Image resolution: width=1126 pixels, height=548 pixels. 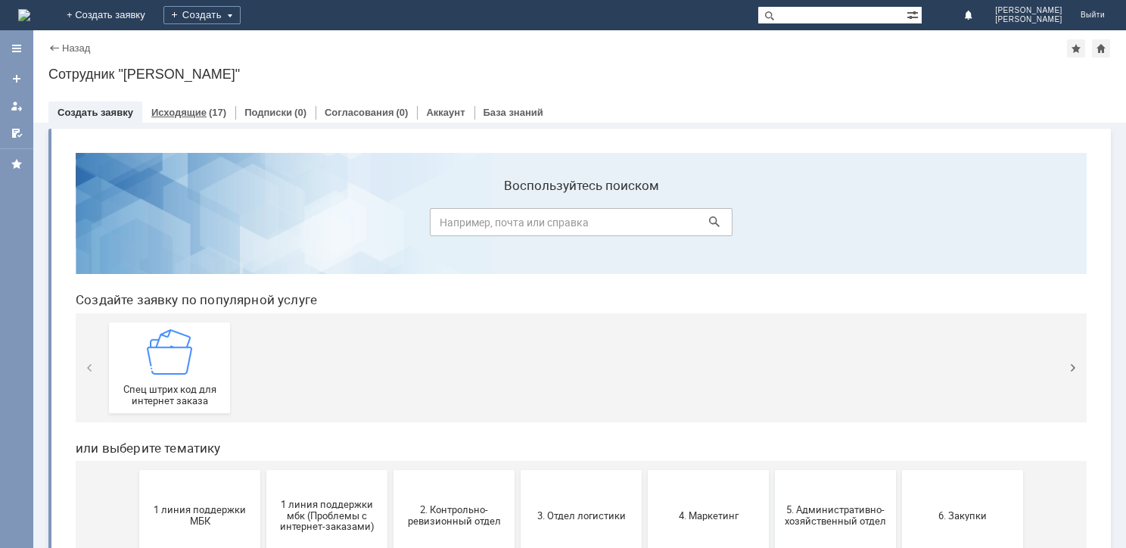 I want to click on a: Спец штрих код для интернет заказа, so click(x=106, y=227).